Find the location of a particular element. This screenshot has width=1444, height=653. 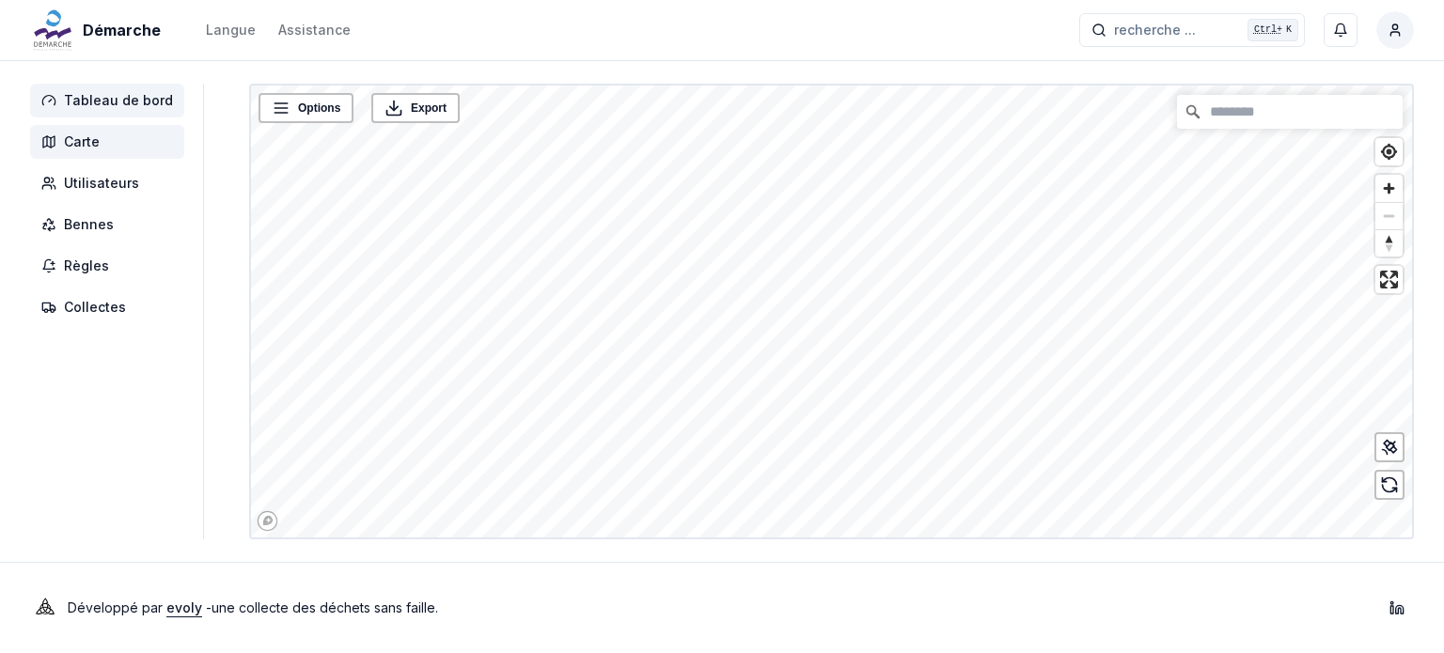

button: Find my location is located at coordinates (1388, 151).